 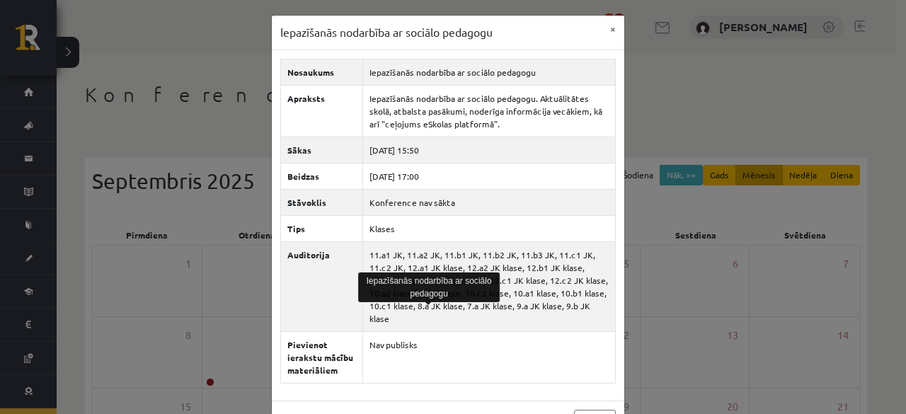 What do you see at coordinates (488, 357) in the screenshot?
I see `td: Nav publisks` at bounding box center [488, 357].